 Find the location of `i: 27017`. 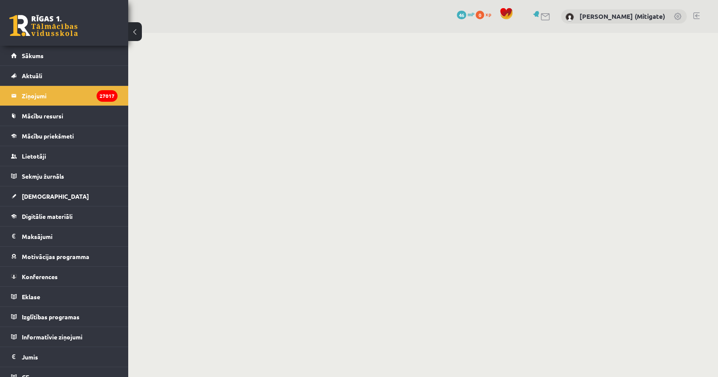

i: 27017 is located at coordinates (107, 96).